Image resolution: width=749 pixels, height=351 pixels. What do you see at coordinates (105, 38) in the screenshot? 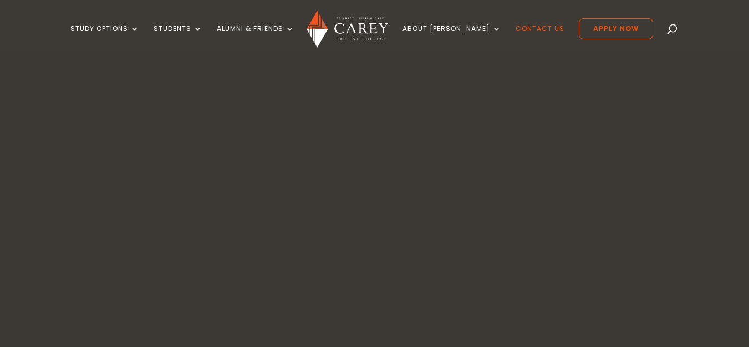
I see `a: Study Options` at bounding box center [105, 38].